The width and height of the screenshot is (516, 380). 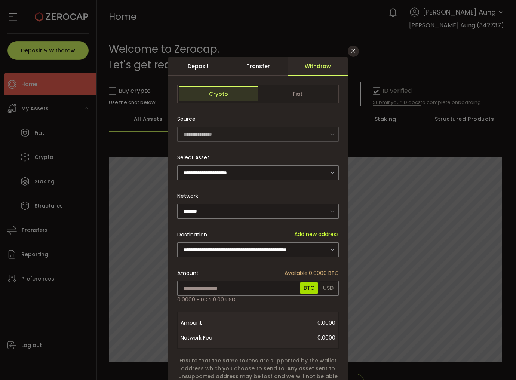 I want to click on span: 0.0000 BTC, so click(x=312, y=273).